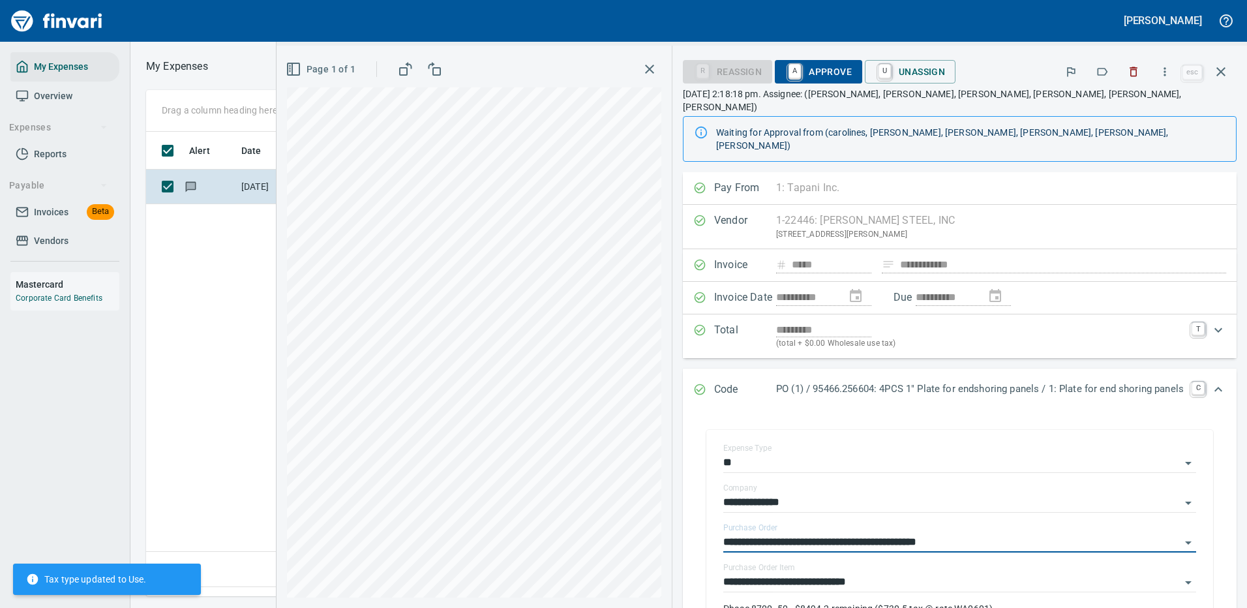  Describe the element at coordinates (740, 488) in the screenshot. I see `label: Company` at that location.